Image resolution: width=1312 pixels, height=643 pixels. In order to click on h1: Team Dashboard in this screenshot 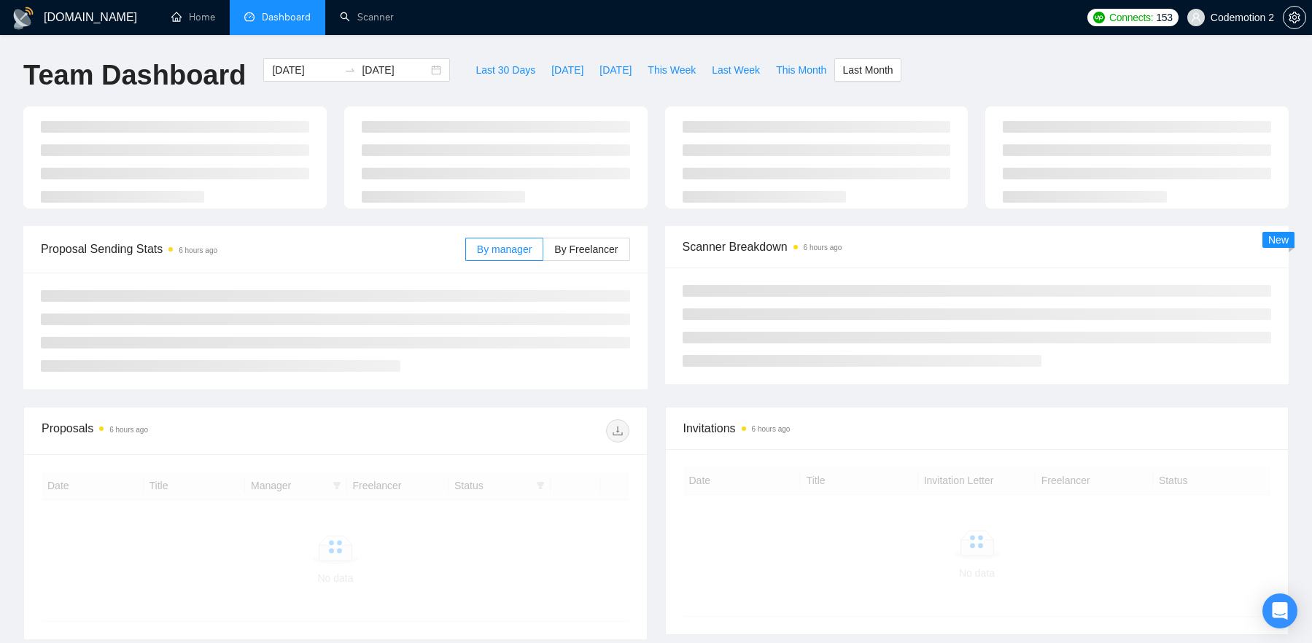, I will do `click(134, 75)`.